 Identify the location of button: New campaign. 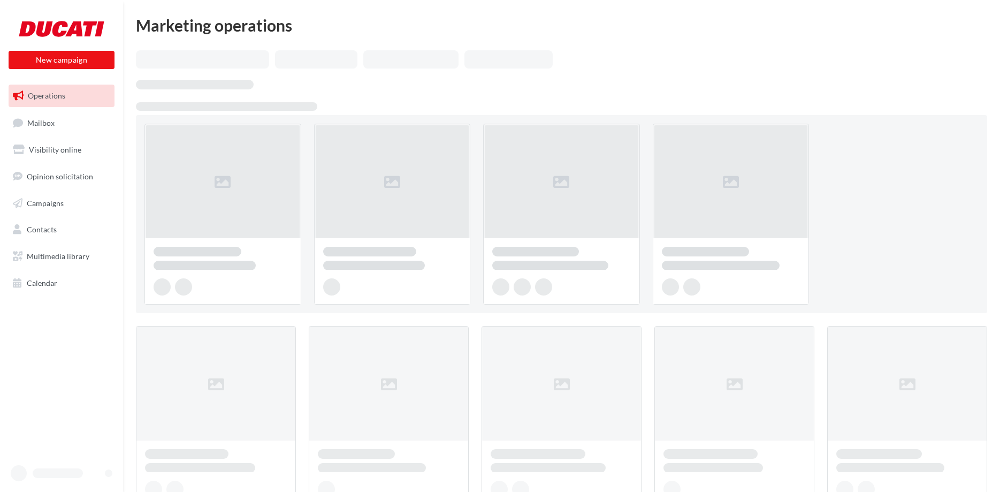
(62, 60).